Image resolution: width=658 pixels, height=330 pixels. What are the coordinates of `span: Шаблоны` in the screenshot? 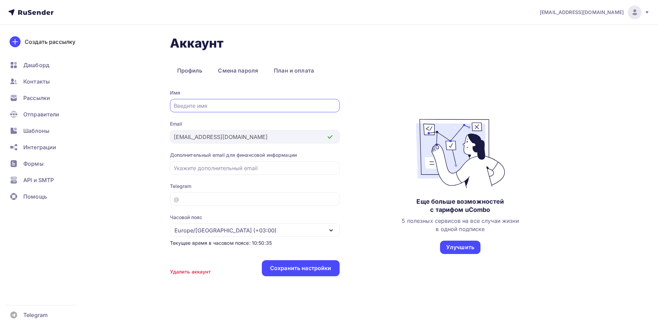 It's located at (36, 131).